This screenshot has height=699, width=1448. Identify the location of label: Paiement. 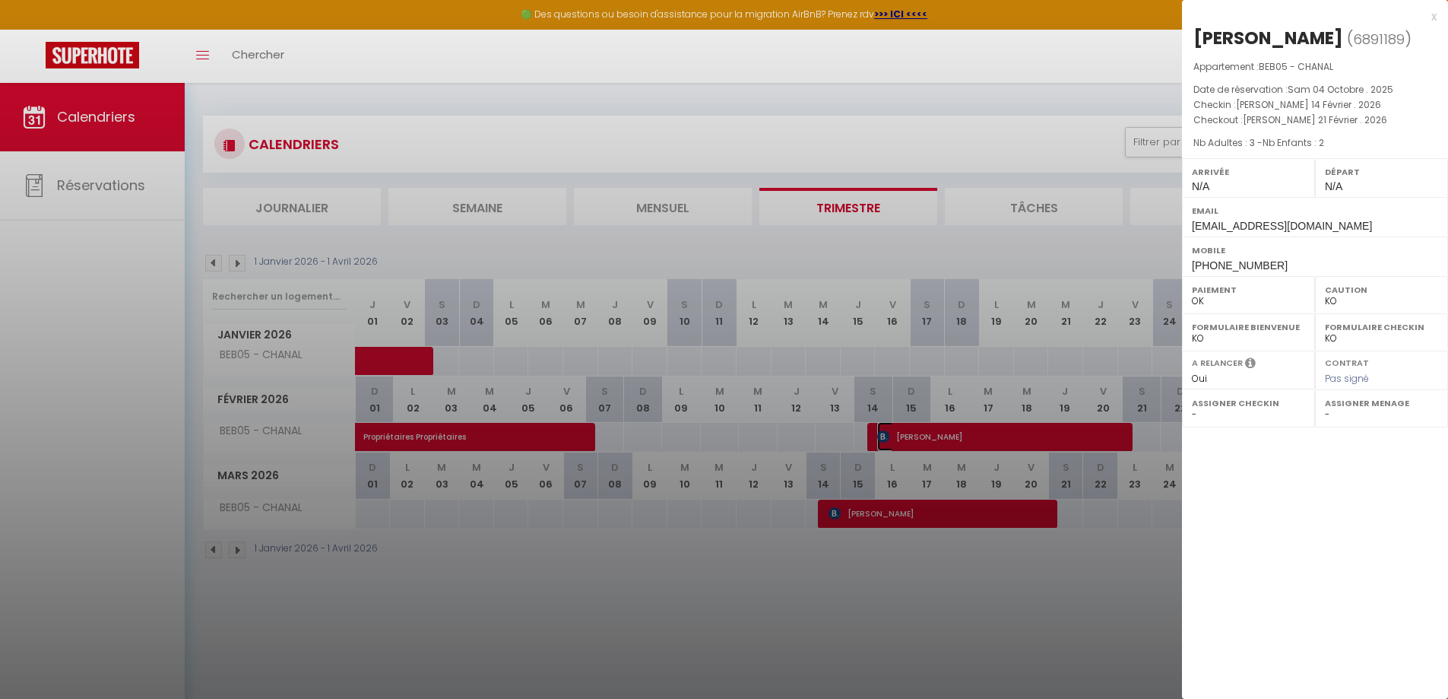
(1249, 290).